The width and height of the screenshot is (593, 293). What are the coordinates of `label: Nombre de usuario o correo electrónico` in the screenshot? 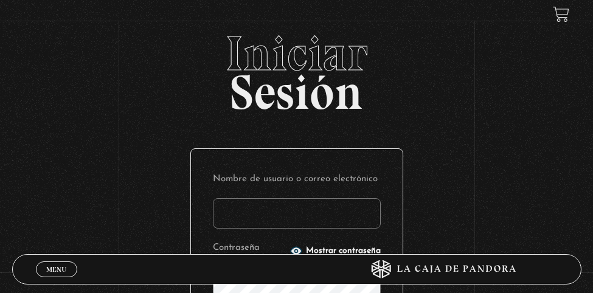 It's located at (297, 179).